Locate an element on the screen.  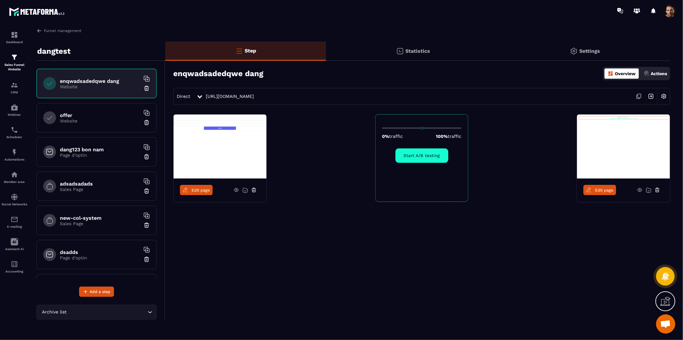
a: formationformationSales Funnel Website is located at coordinates (14, 62).